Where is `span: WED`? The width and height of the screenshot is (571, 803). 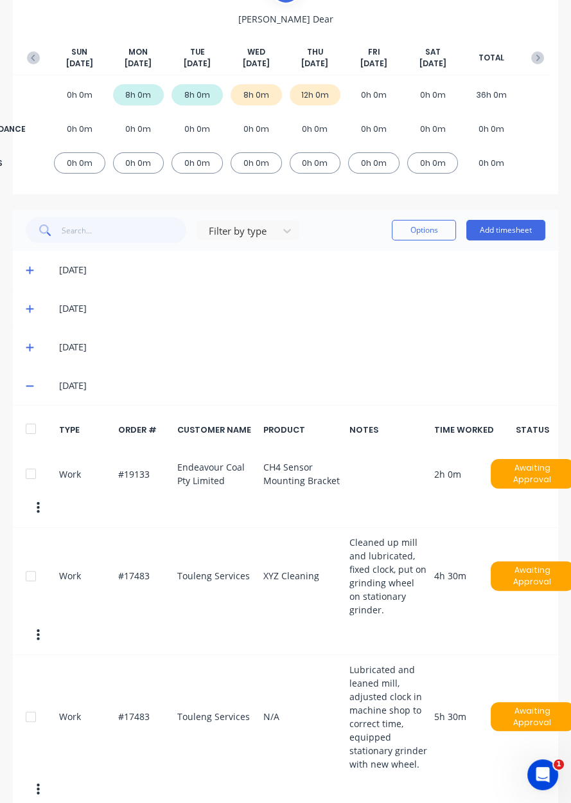 span: WED is located at coordinates (256, 52).